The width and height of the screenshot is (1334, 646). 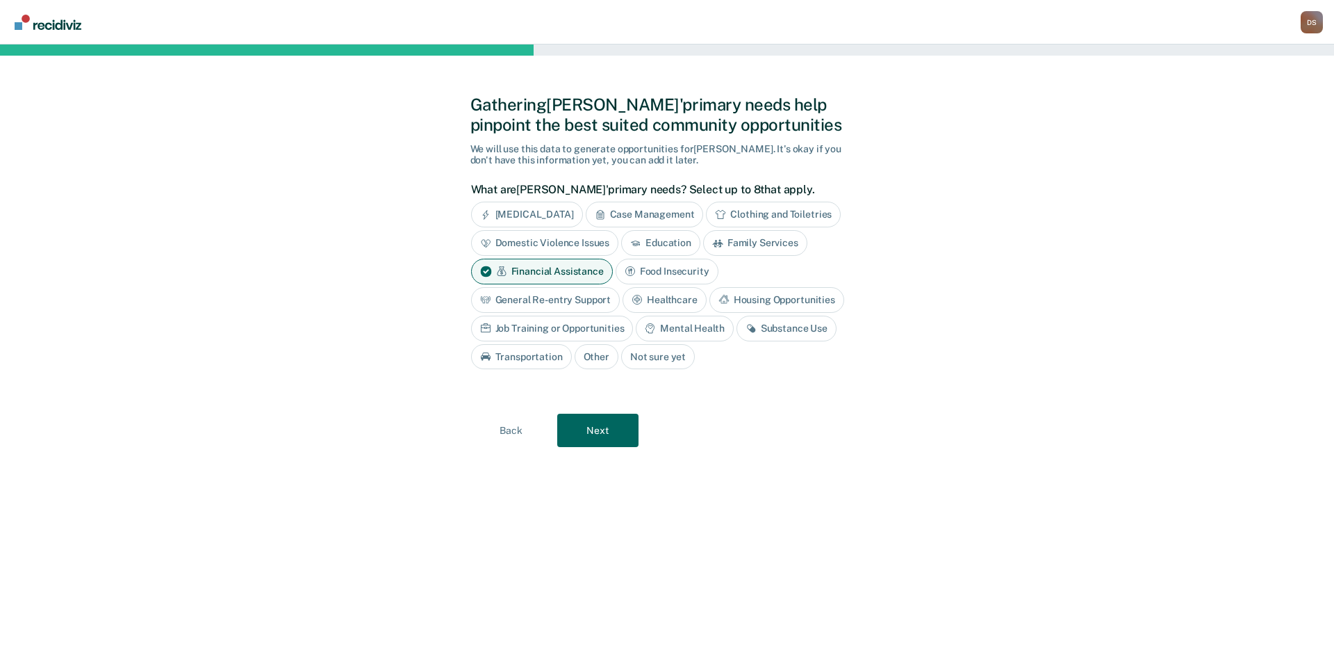 I want to click on button: Profile dropdown button, so click(x=1312, y=22).